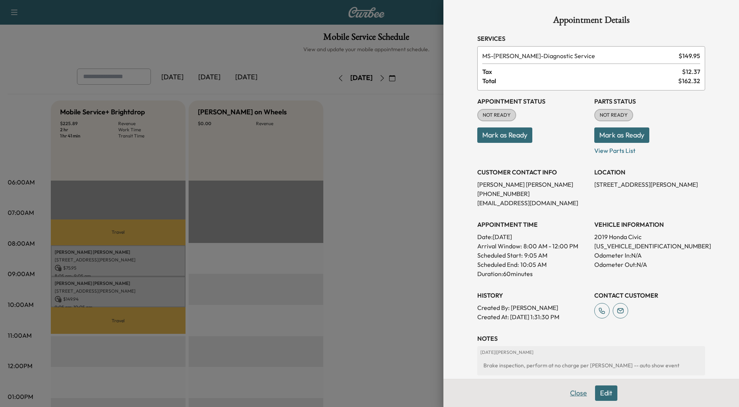 The height and width of the screenshot is (407, 739). Describe the element at coordinates (534, 264) in the screenshot. I see `p: 10:05 AM` at that location.